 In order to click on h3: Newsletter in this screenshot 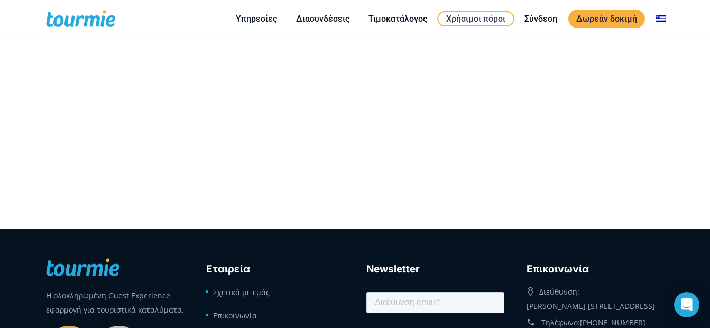, I will do `click(435, 269)`.